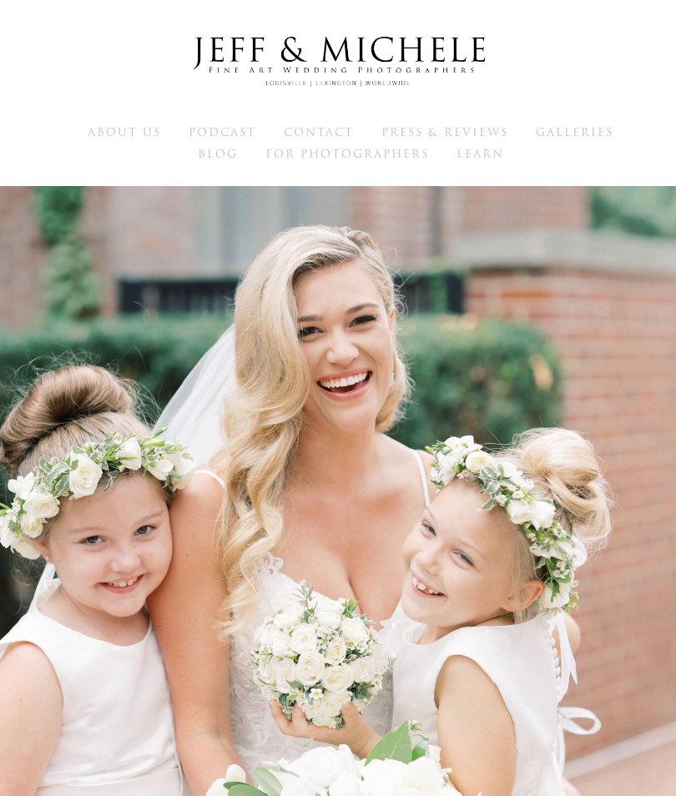 Image resolution: width=676 pixels, height=796 pixels. I want to click on span: Contact, so click(319, 132).